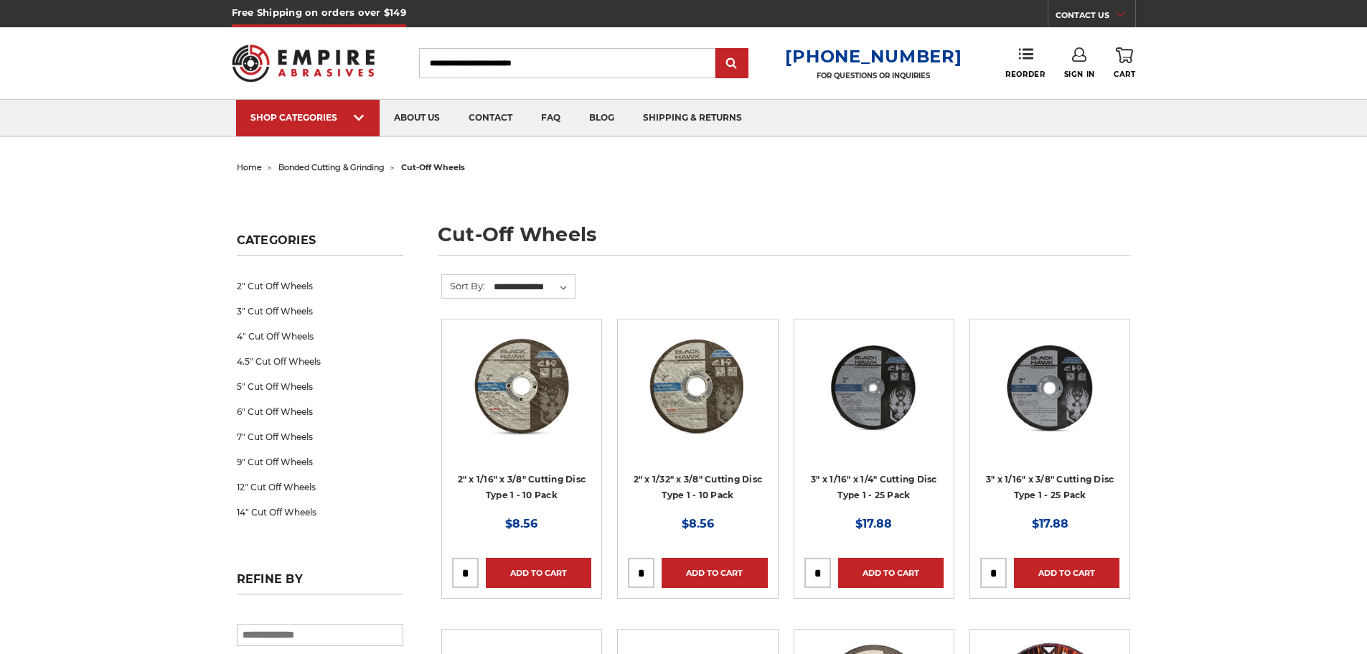  Describe the element at coordinates (308, 117) in the screenshot. I see `div: SHOP CATEGORIES` at that location.